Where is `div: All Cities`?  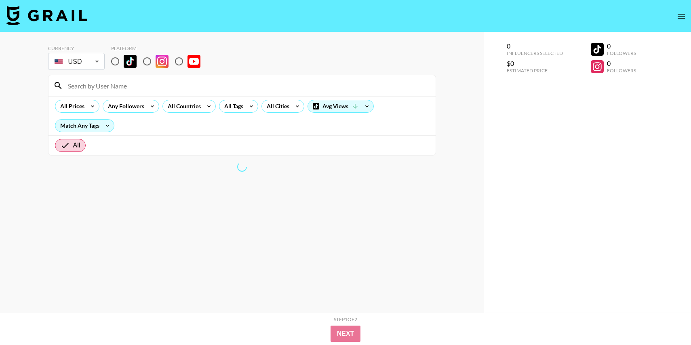
div: All Cities is located at coordinates (276, 106).